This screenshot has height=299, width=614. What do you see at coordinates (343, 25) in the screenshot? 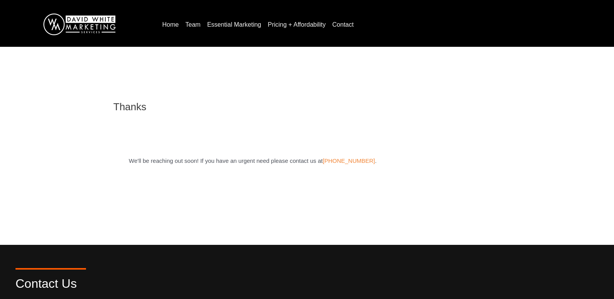
I see `a: Contact` at bounding box center [343, 25].